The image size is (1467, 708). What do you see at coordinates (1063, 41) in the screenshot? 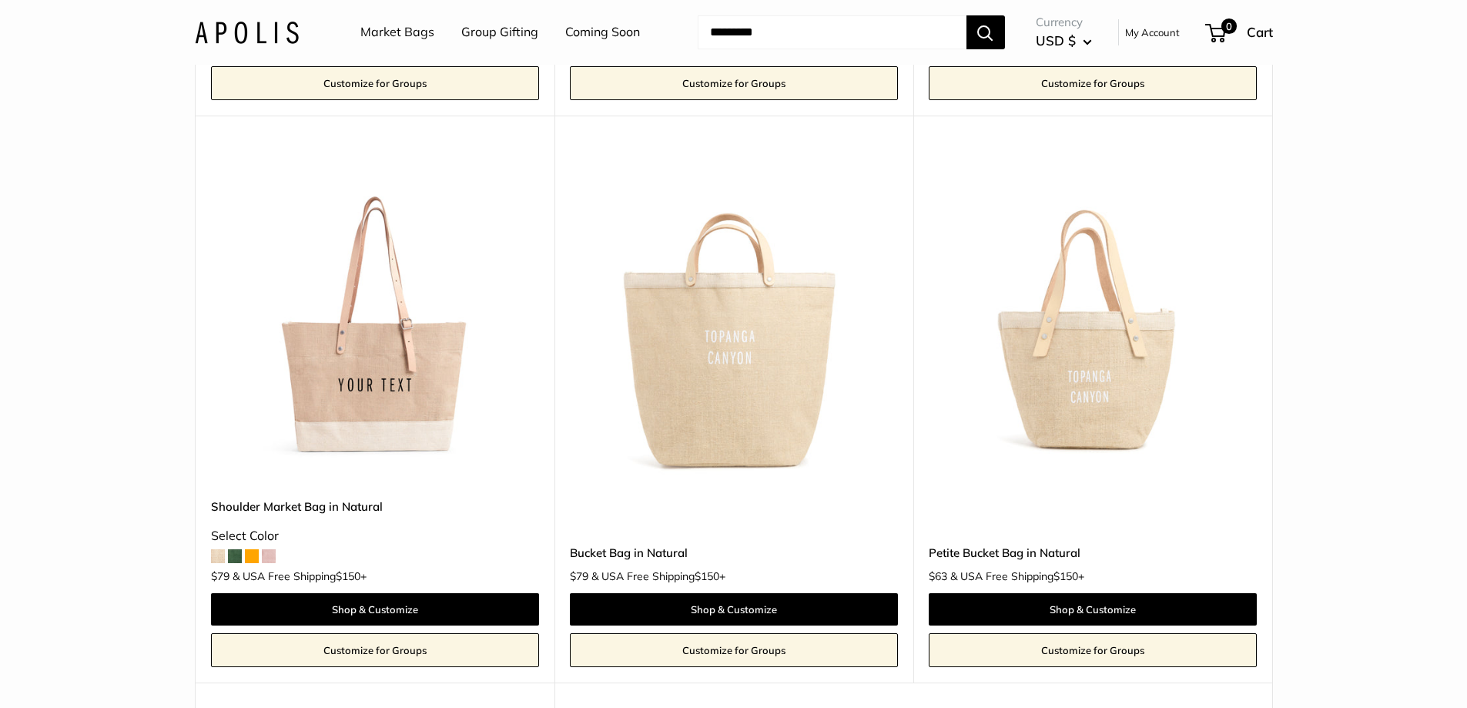
I see `button: USD $` at bounding box center [1063, 41].